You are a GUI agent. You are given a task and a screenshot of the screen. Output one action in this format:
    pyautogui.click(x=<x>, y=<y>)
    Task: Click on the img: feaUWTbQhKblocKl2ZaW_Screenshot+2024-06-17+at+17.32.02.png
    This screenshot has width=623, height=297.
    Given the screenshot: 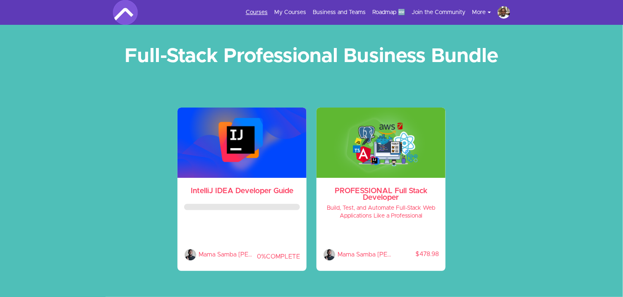 What is the action you would take?
    pyautogui.click(x=242, y=143)
    